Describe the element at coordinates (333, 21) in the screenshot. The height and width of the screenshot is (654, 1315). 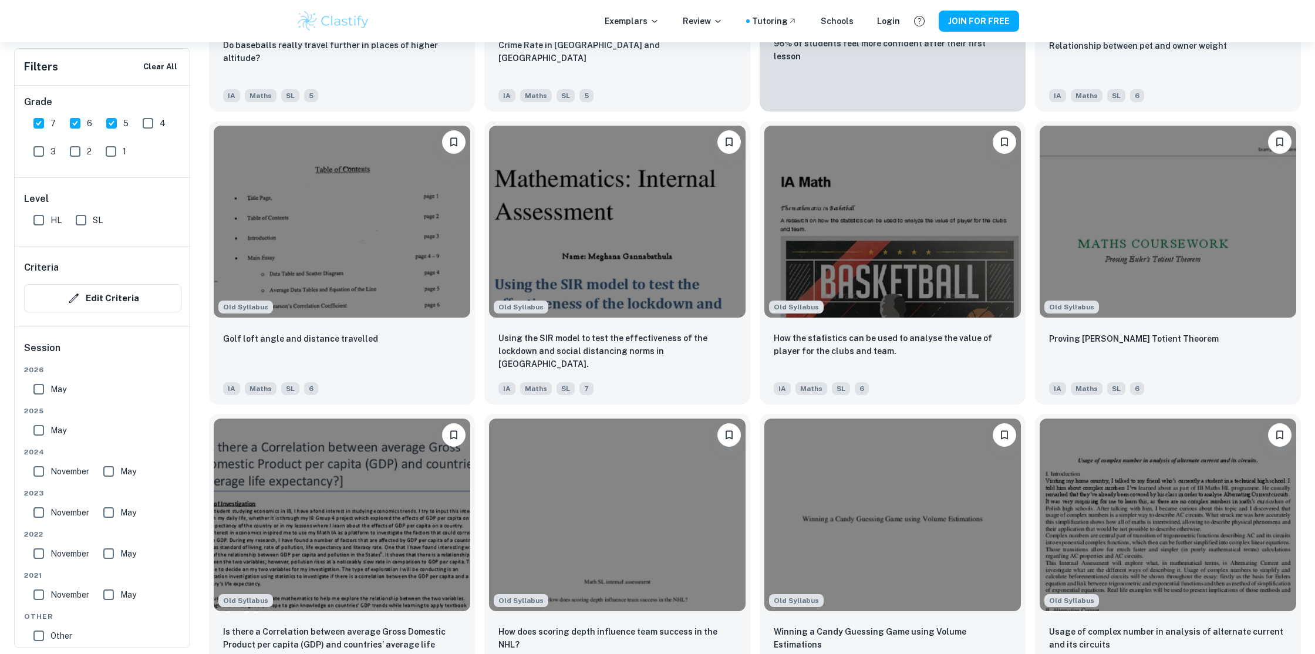
I see `img: Clastify logo` at that location.